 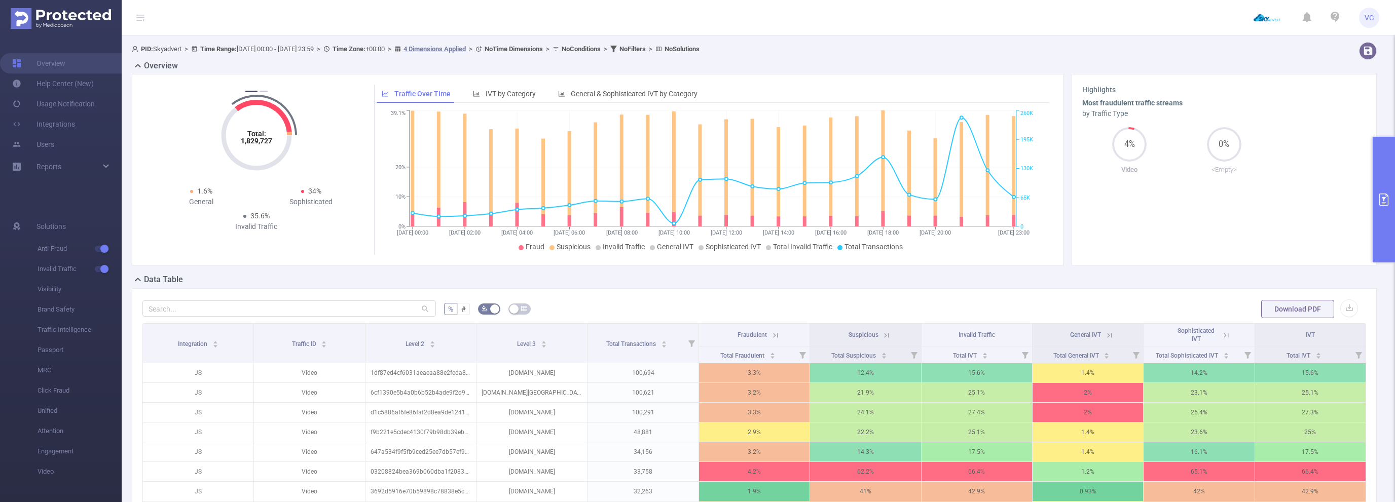 I want to click on p: 25.1%, so click(x=977, y=432).